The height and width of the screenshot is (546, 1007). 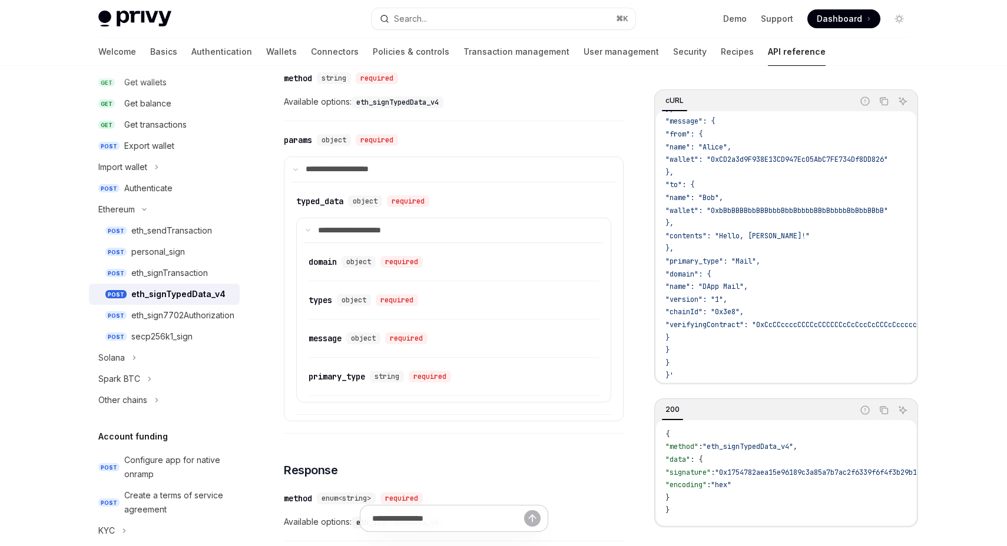 I want to click on div: primary_type, so click(x=337, y=377).